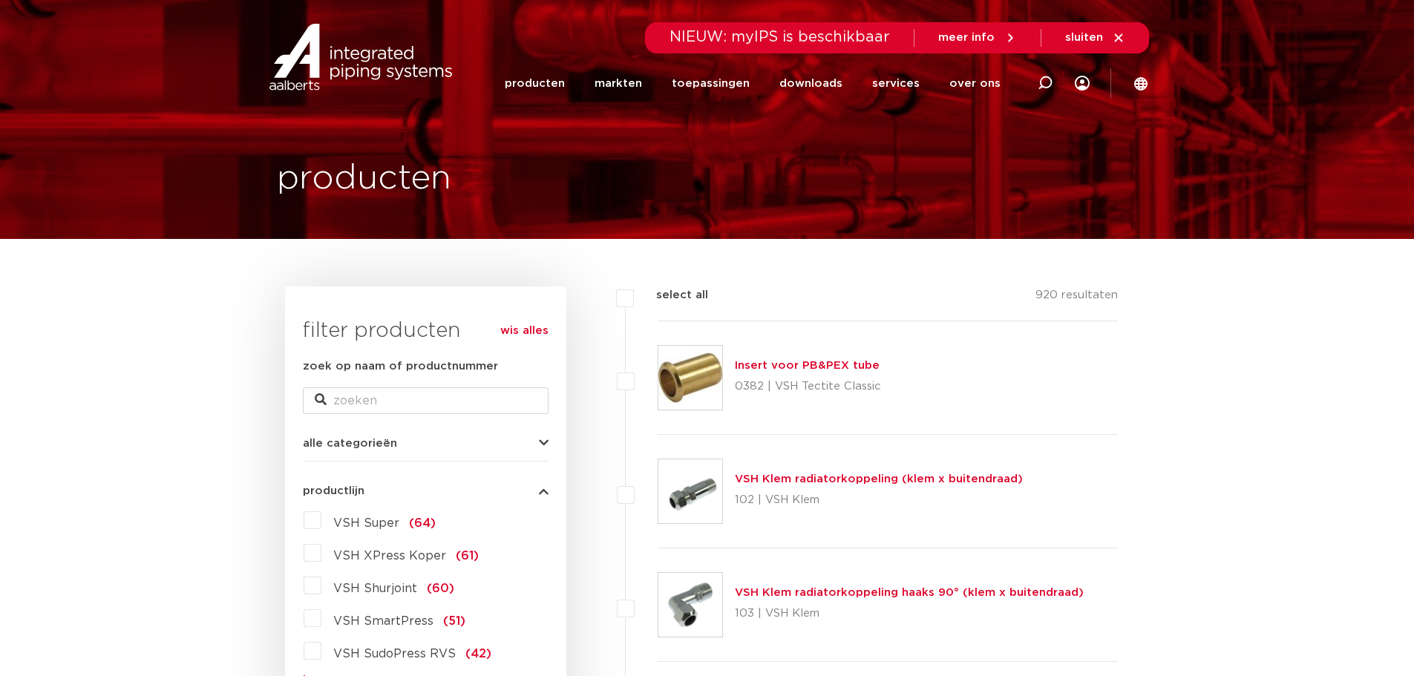 This screenshot has height=676, width=1414. I want to click on a: wis alles, so click(524, 331).